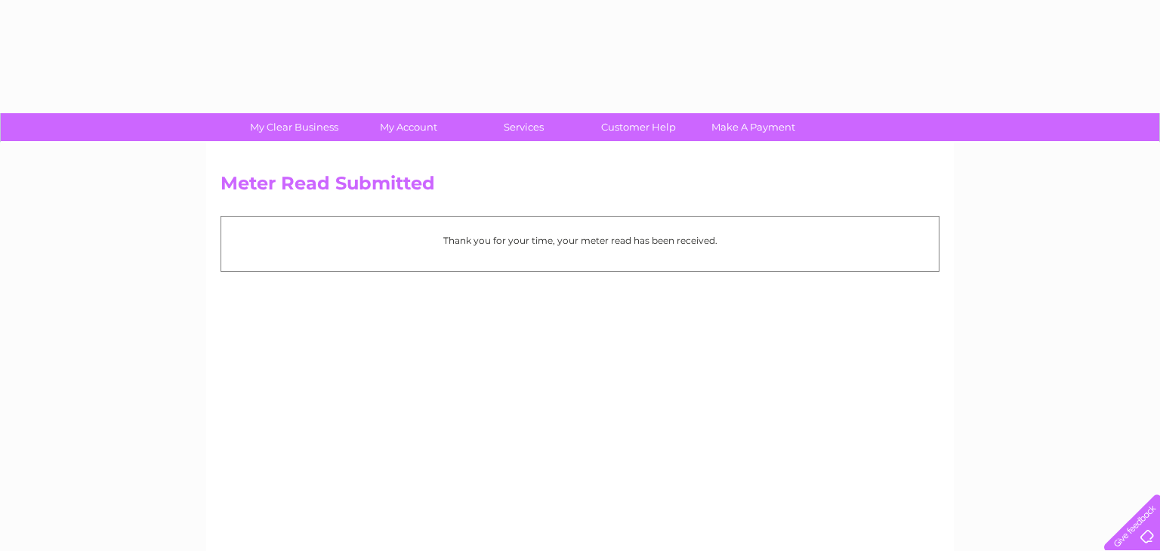 The height and width of the screenshot is (551, 1160). I want to click on p: Thank you for your time, your meter read has been received., so click(580, 240).